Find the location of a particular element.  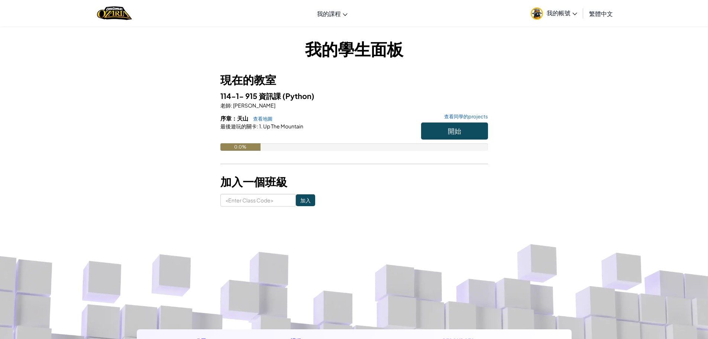

a: 繁體中文 is located at coordinates (601, 13).